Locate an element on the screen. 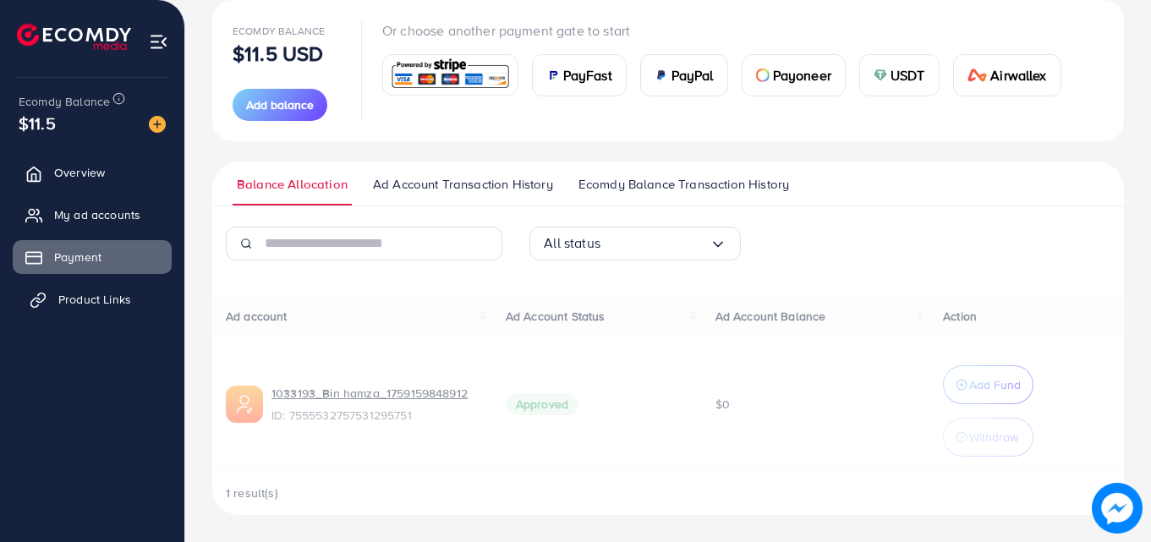  span: Ad Account Transaction History is located at coordinates (462, 184).